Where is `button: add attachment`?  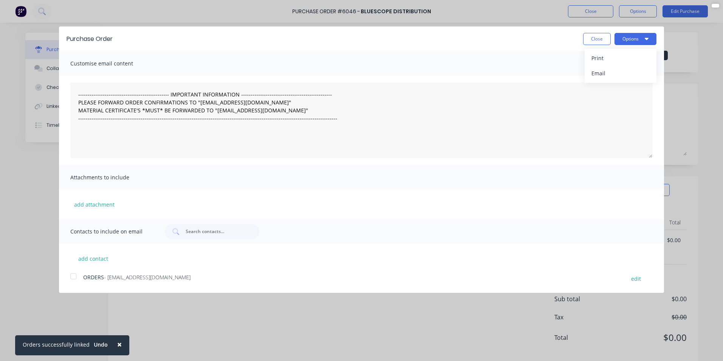
button: add attachment is located at coordinates (94, 204).